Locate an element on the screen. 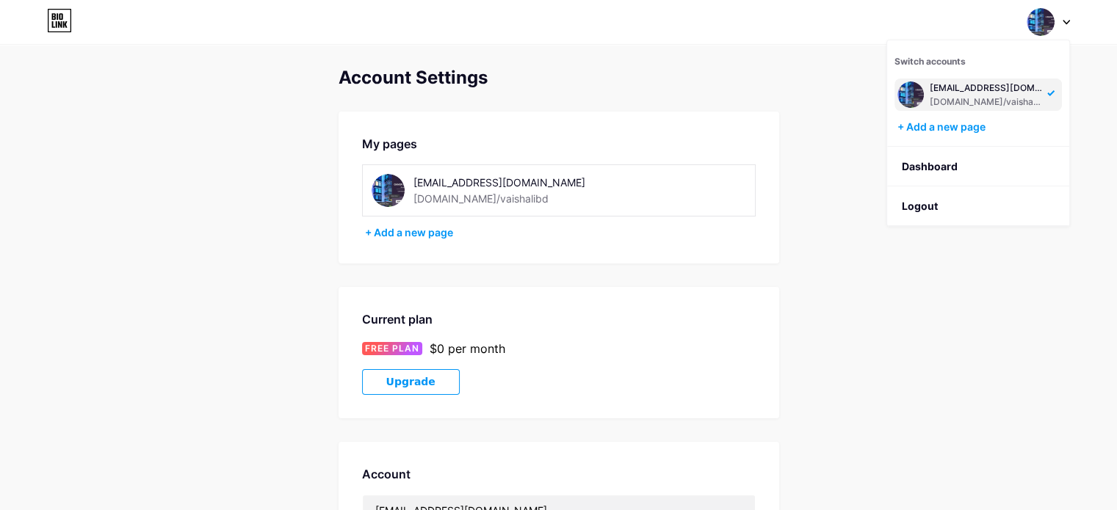 Image resolution: width=1117 pixels, height=510 pixels. span: Switch accounts is located at coordinates (930, 61).